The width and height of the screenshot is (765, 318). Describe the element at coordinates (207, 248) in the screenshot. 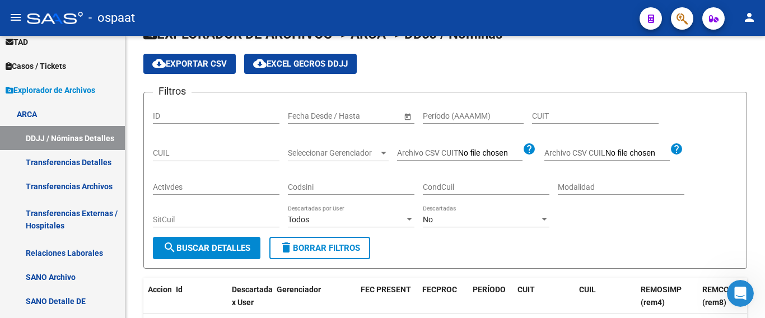

I see `button: Buscar Detalles` at that location.